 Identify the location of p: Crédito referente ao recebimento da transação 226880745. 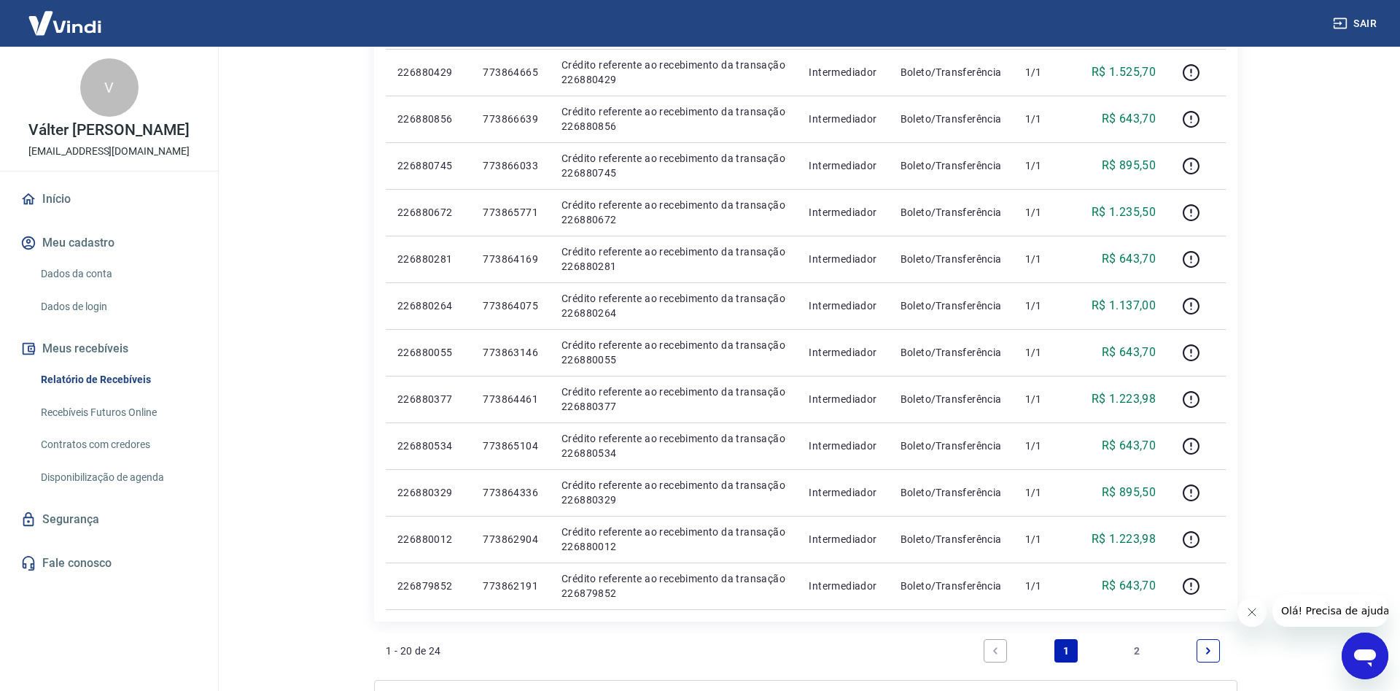
(673, 166).